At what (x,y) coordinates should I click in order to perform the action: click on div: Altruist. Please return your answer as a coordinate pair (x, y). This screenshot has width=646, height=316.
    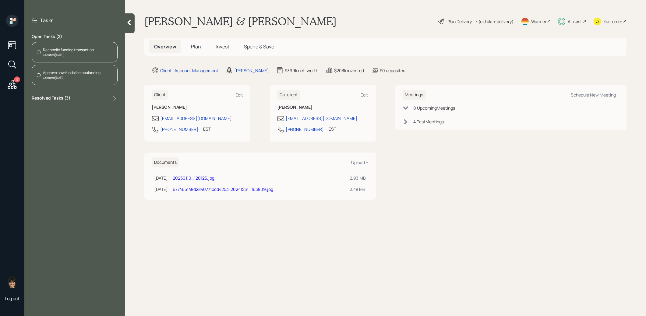
    Looking at the image, I should click on (575, 21).